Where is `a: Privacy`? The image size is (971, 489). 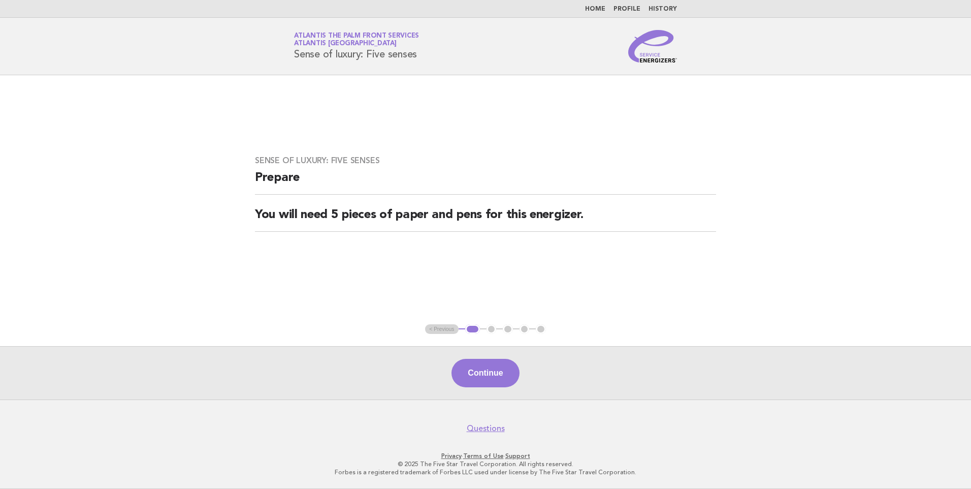
a: Privacy is located at coordinates (452, 456).